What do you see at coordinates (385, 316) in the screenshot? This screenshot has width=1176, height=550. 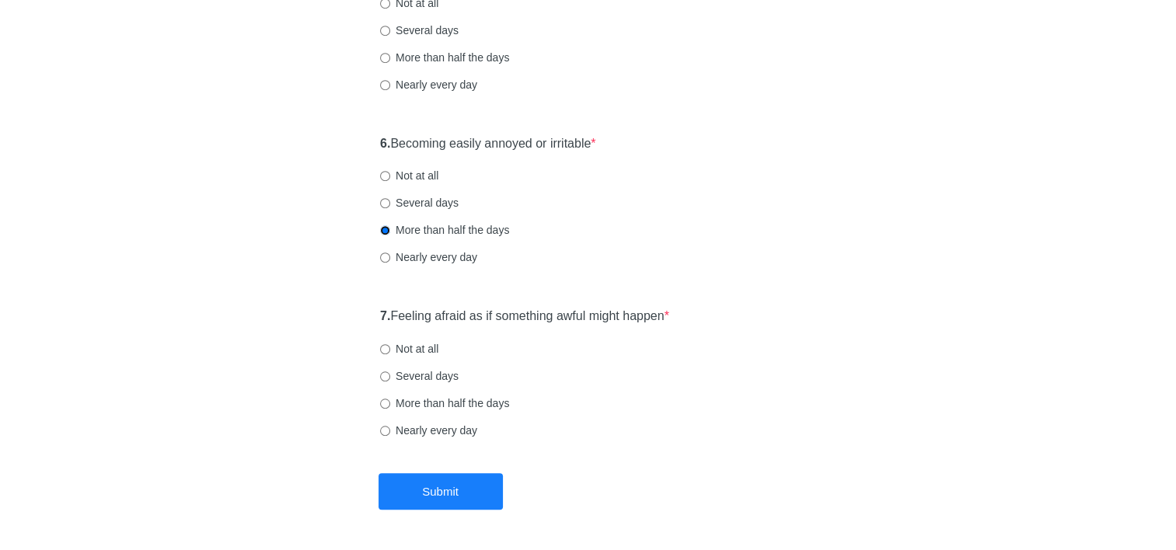 I see `strong: 7.` at bounding box center [385, 316].